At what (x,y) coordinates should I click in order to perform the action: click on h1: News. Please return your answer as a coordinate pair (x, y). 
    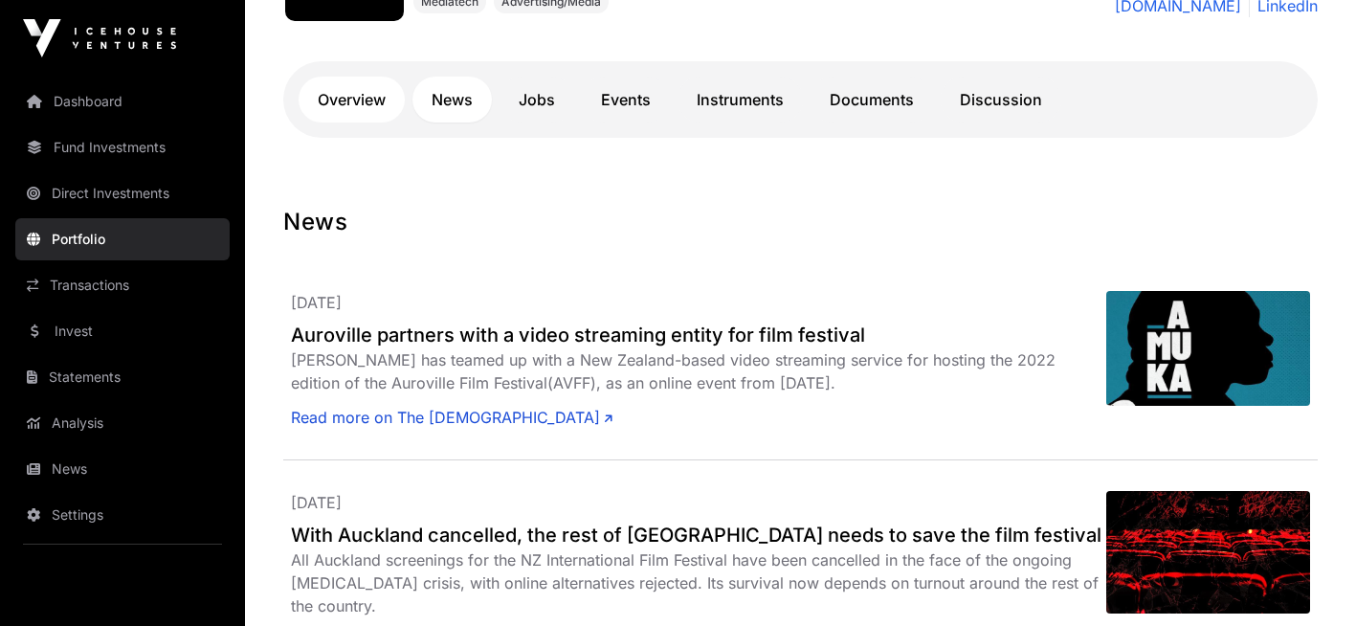
    Looking at the image, I should click on (800, 222).